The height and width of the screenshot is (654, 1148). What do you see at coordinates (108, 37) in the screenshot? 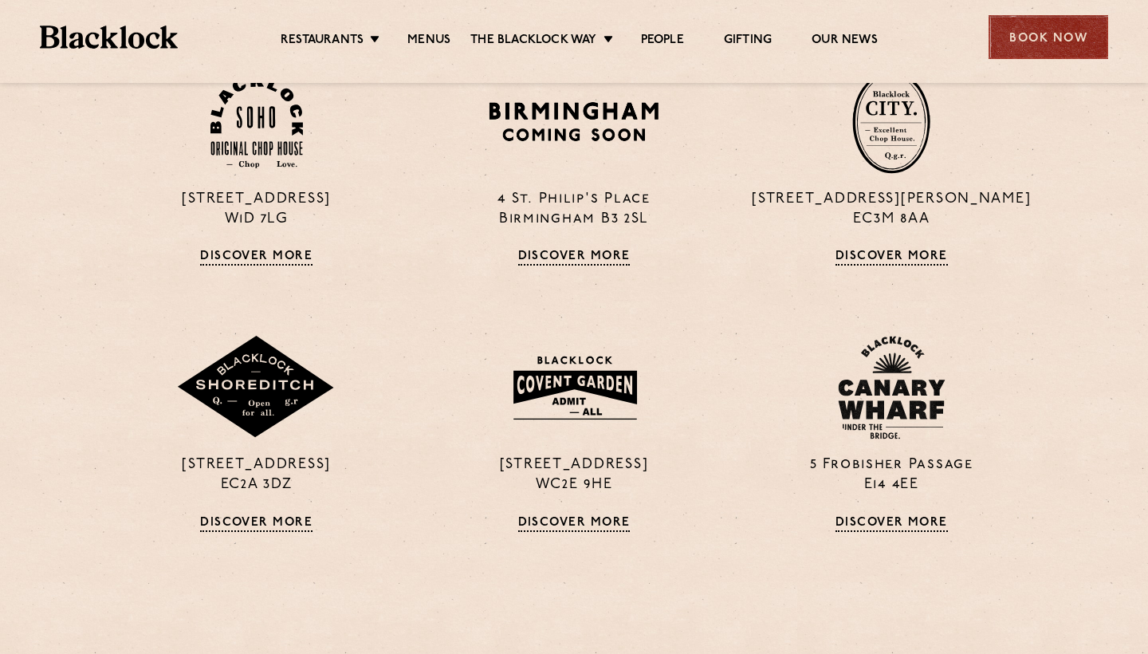
I see `img: BL_Textured_Logo-footer-cropped.svg` at bounding box center [108, 37].